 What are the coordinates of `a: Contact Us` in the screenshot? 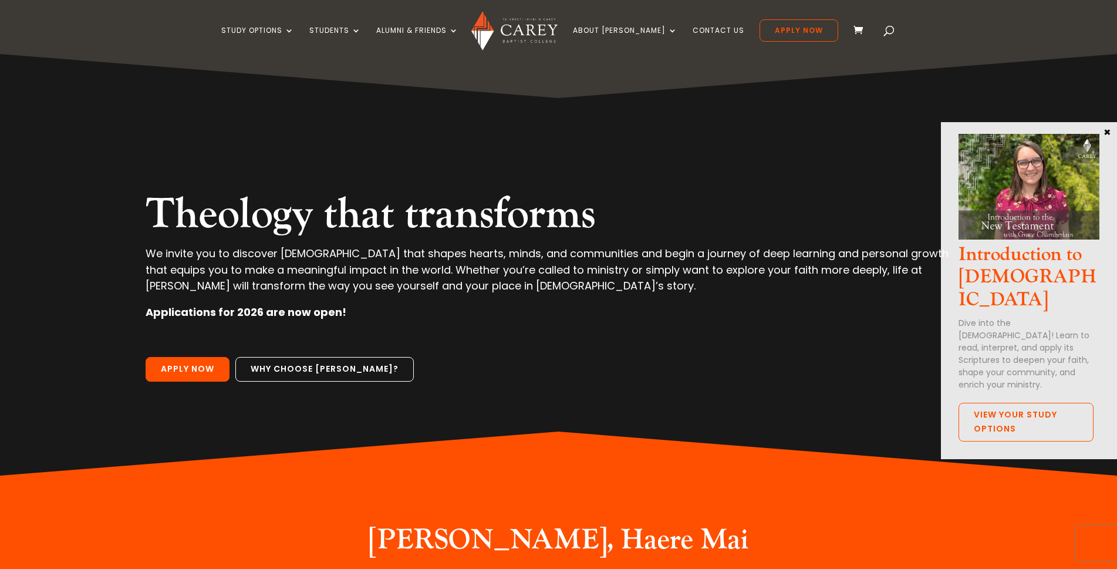 It's located at (719, 40).